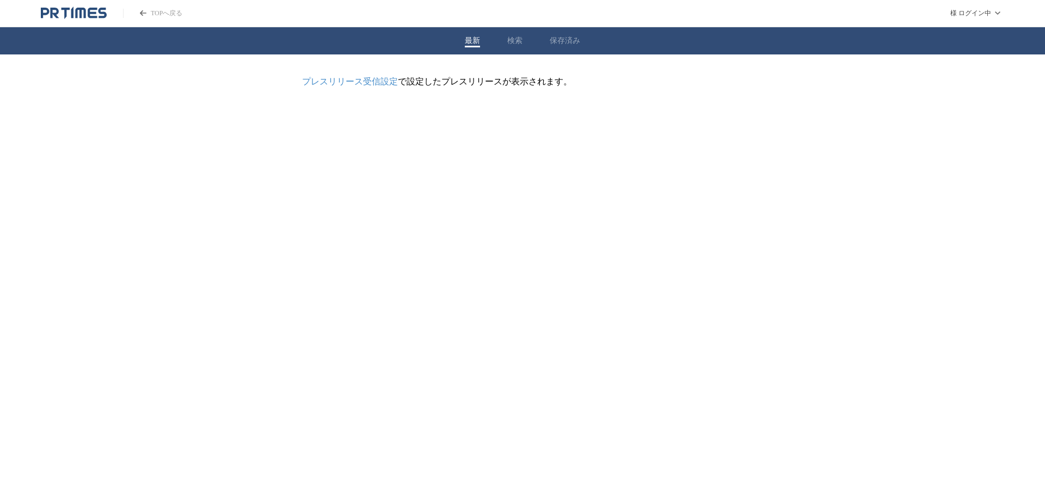  What do you see at coordinates (523, 82) in the screenshot?
I see `p: で設定したプレスリリースが表示されます。` at bounding box center [523, 82].